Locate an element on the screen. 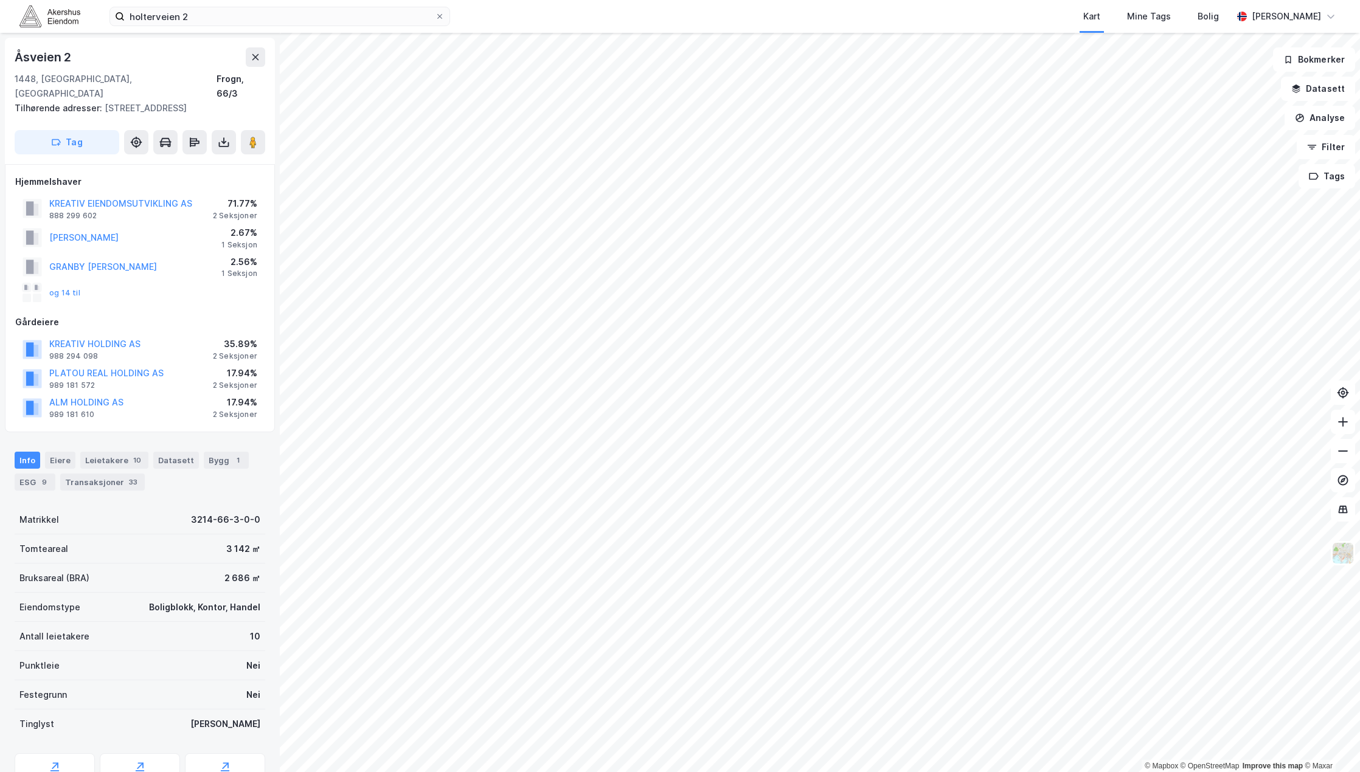 This screenshot has width=1360, height=772. div: 989 181 610 is located at coordinates (72, 415).